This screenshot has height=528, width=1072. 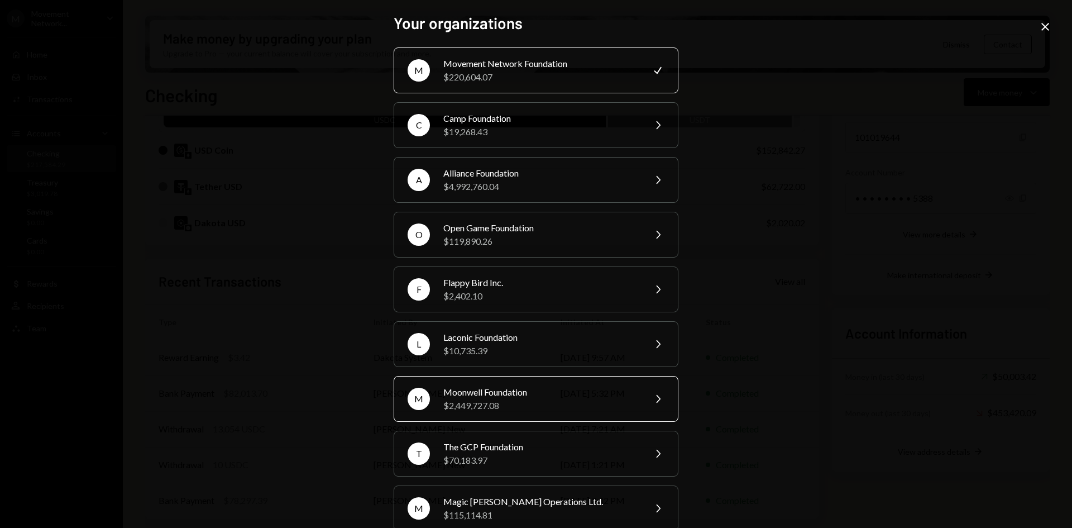 What do you see at coordinates (536, 70) in the screenshot?
I see `button: MMovement Network Foundation$220,604.07` at bounding box center [536, 70].